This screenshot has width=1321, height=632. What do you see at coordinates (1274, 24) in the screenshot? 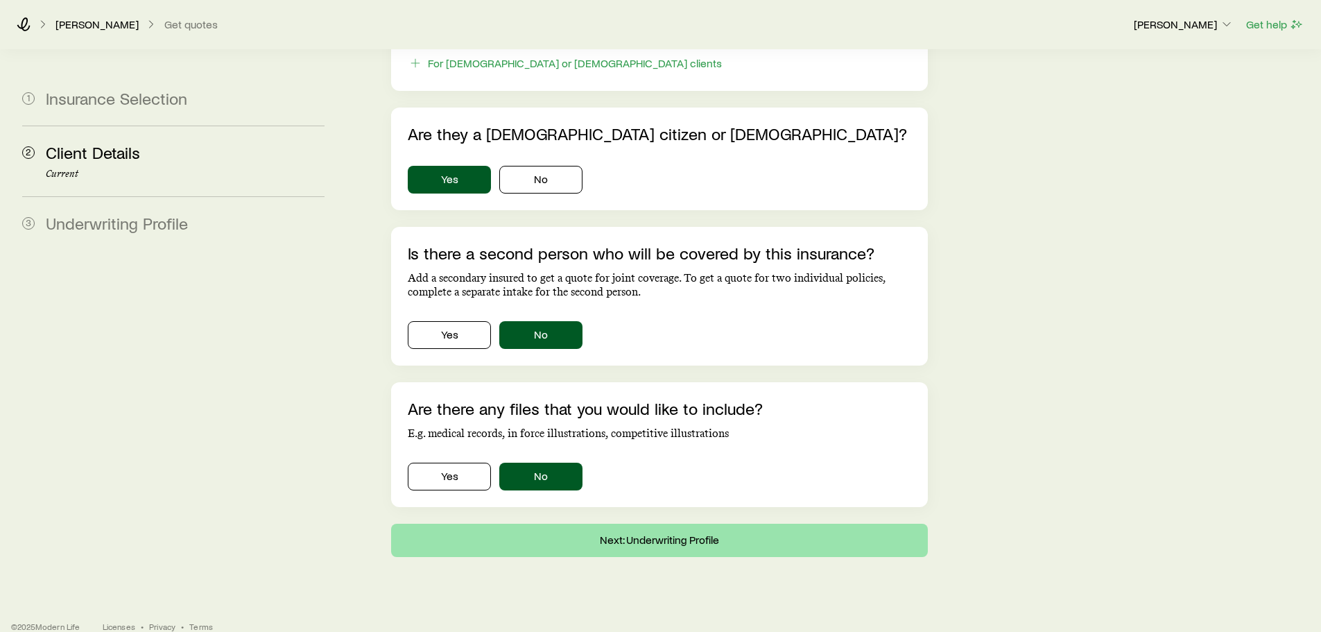
I see `button: Get help` at bounding box center [1274, 24].